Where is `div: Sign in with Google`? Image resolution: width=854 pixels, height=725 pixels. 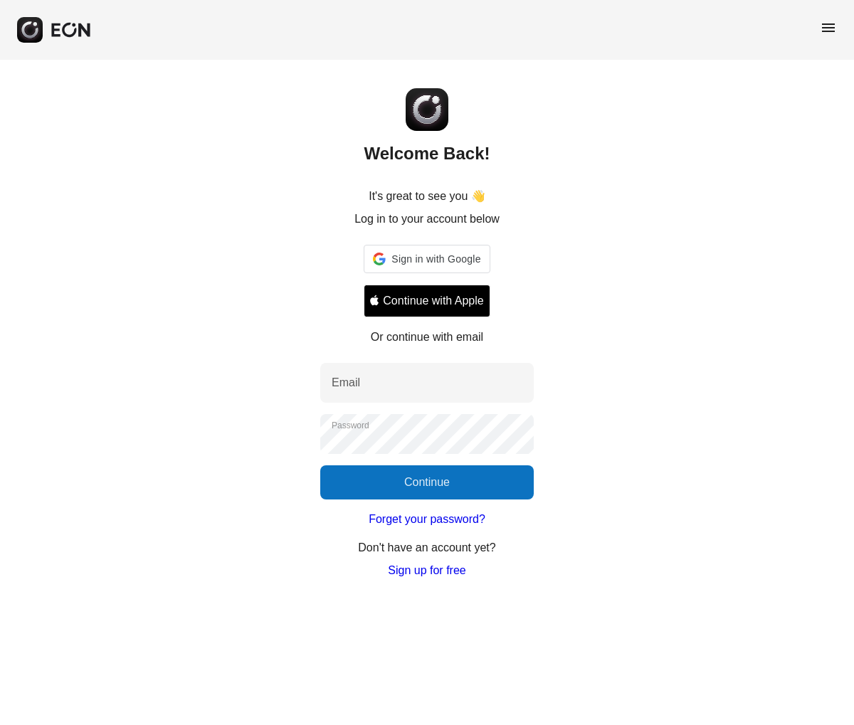 div: Sign in with Google is located at coordinates (426, 259).